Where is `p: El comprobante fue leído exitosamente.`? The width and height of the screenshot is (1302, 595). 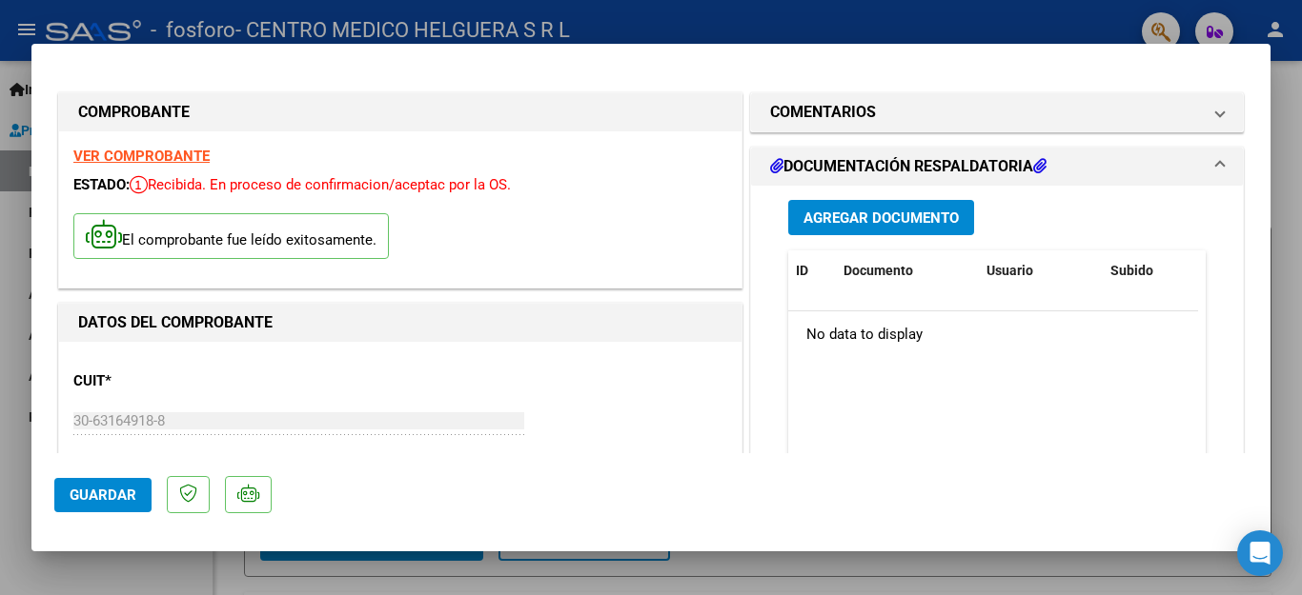 p: El comprobante fue leído exitosamente. is located at coordinates (231, 236).